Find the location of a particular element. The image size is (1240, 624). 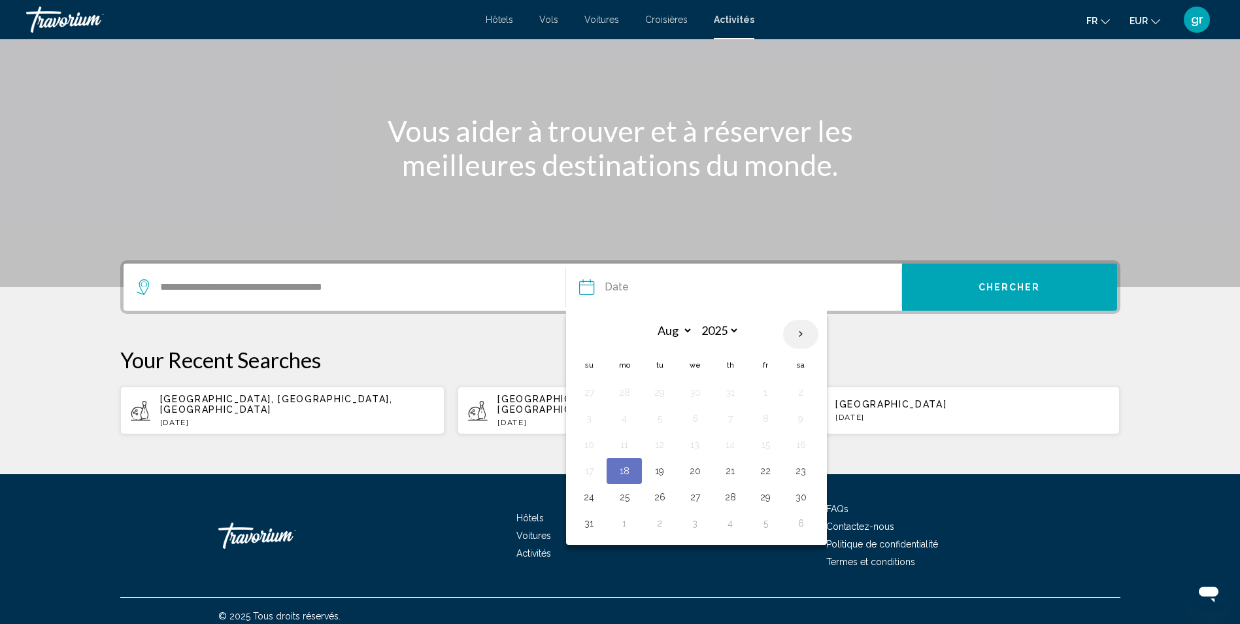

button: Day 21 is located at coordinates (730, 471).